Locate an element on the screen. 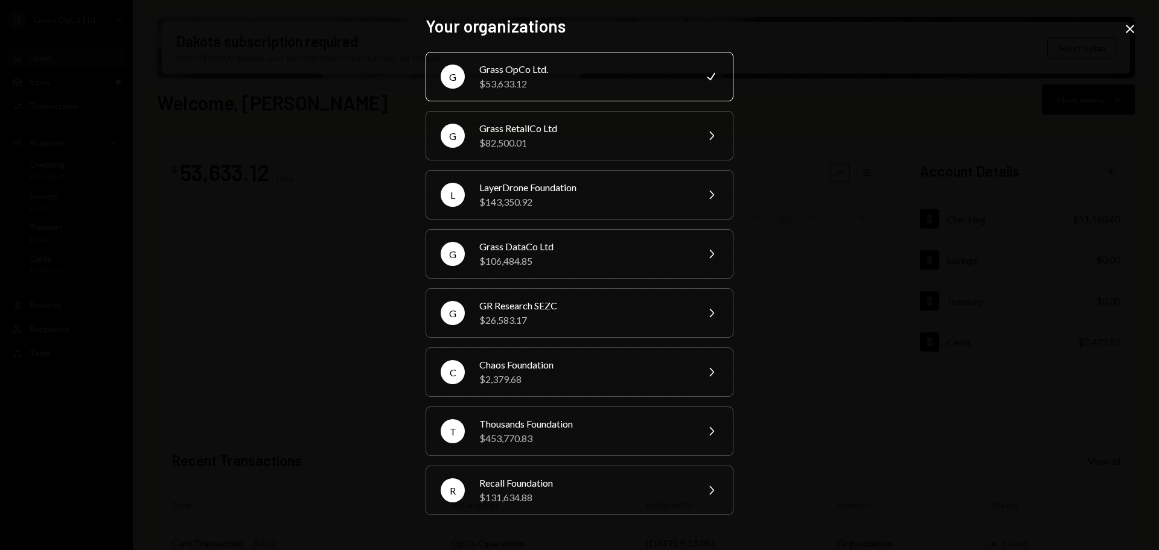  button: RRecall Foundation$131,634.88 is located at coordinates (579, 491).